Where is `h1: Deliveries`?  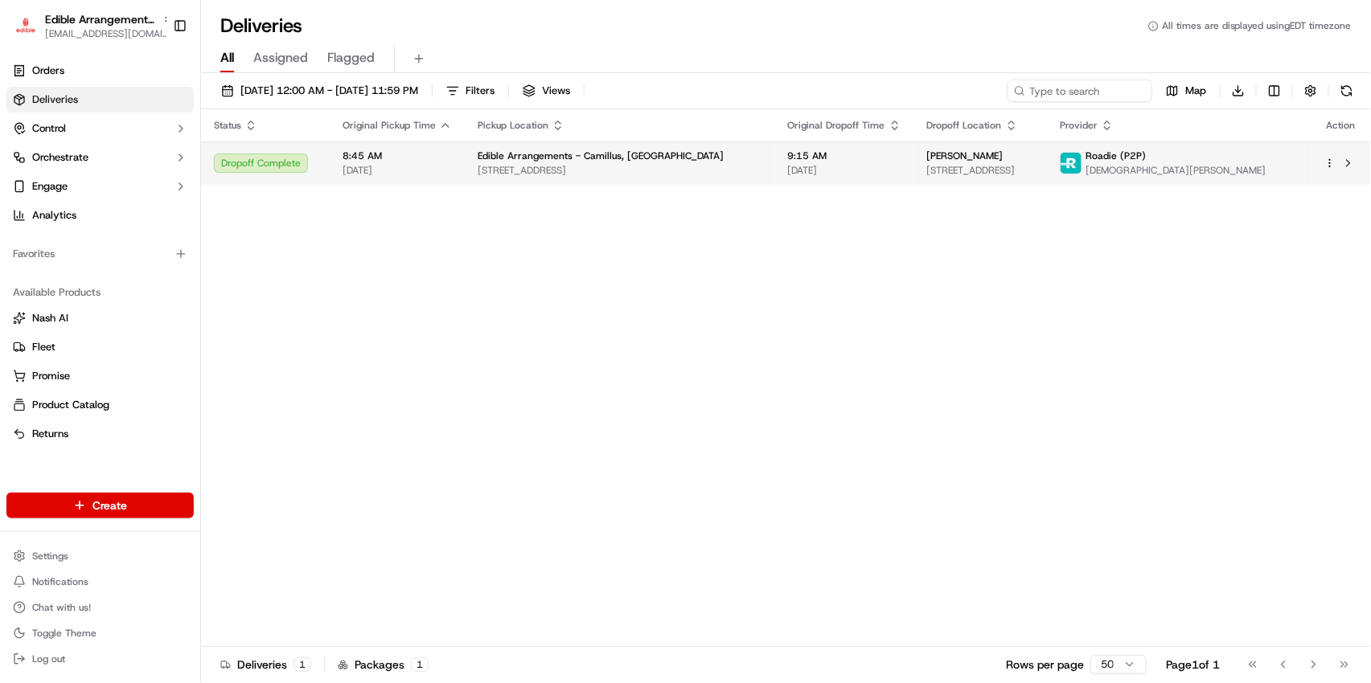 h1: Deliveries is located at coordinates (261, 26).